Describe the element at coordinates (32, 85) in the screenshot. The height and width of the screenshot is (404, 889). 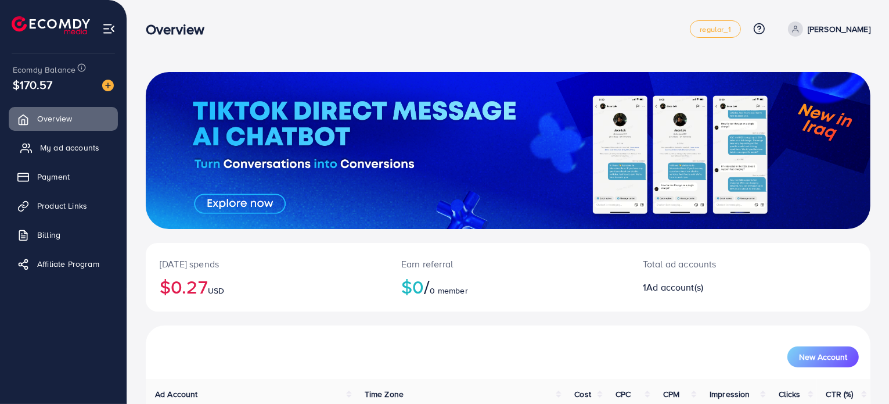
I see `span: $170.57` at that location.